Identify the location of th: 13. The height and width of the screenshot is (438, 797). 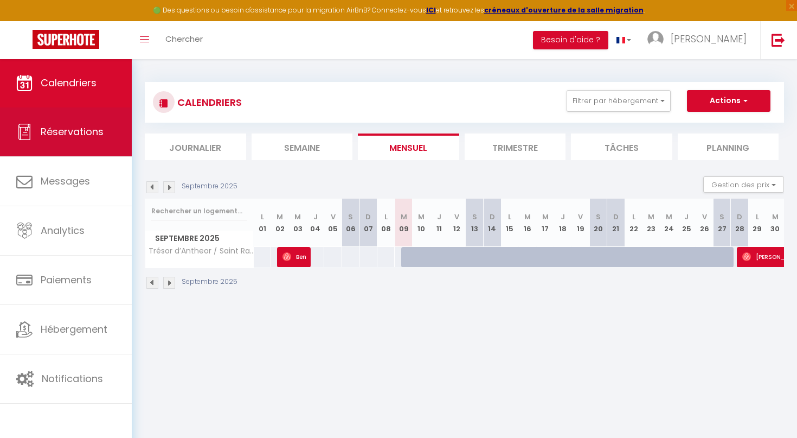
(474, 222).